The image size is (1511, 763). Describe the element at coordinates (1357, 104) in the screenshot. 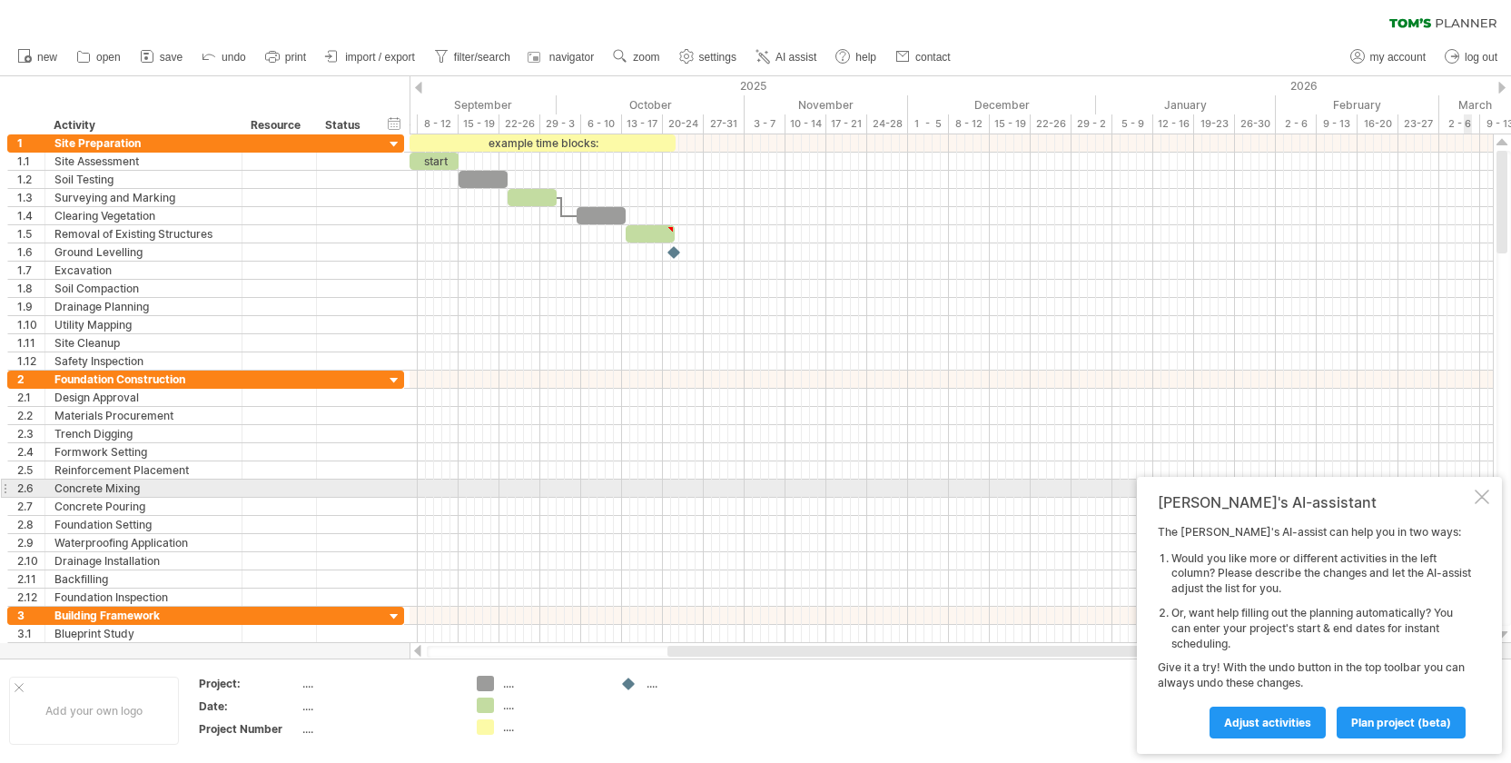

I see `div: February 2026` at that location.